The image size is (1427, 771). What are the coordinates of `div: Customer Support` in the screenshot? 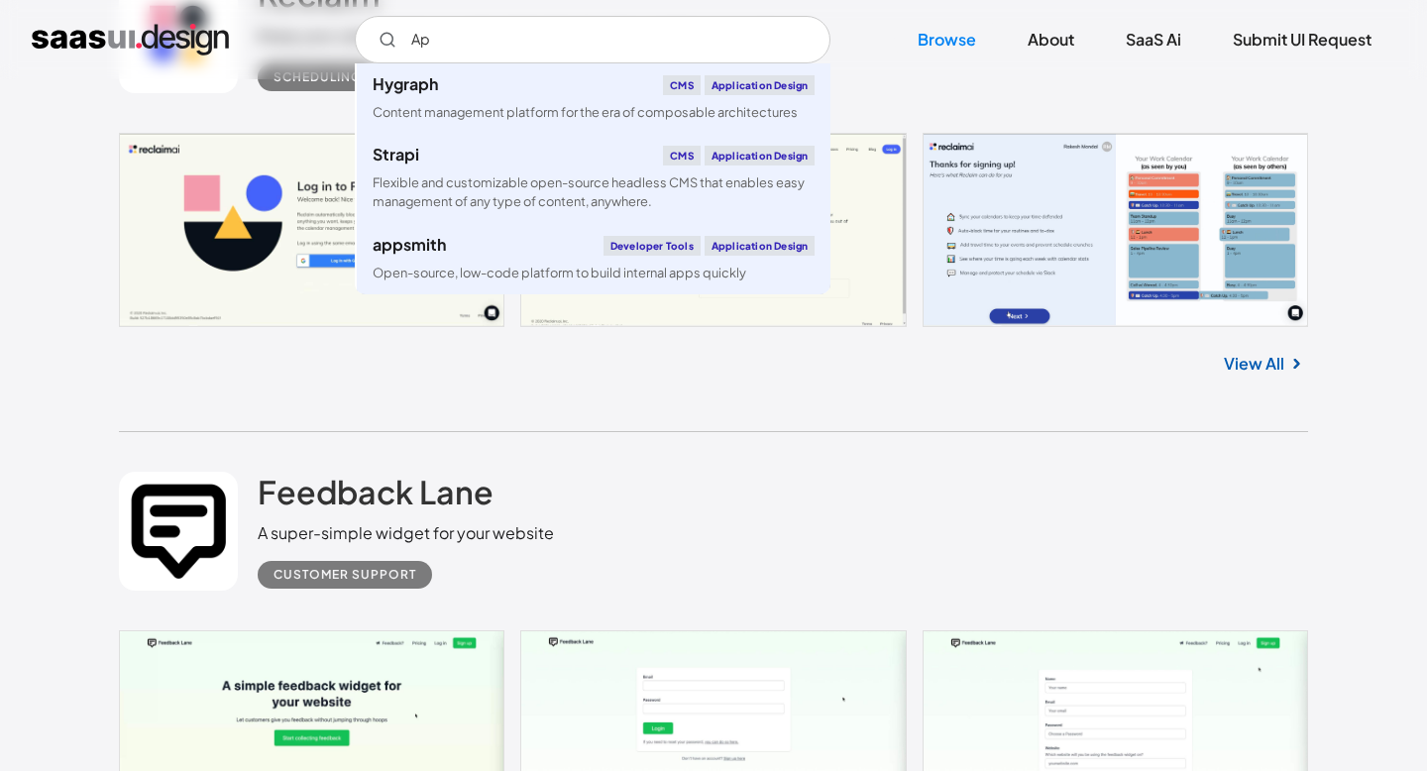 It's located at (345, 575).